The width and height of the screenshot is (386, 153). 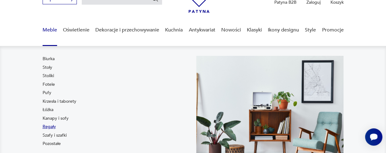 What do you see at coordinates (48, 59) in the screenshot?
I see `a: Biurka` at bounding box center [48, 59].